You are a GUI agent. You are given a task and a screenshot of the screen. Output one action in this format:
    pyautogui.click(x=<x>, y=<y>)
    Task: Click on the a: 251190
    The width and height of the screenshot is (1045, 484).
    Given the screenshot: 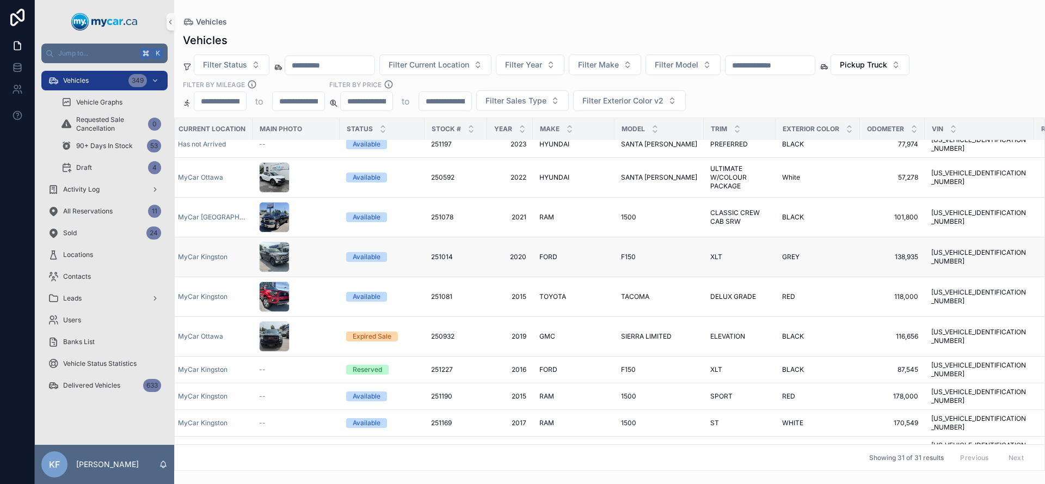 What is the action you would take?
    pyautogui.click(x=456, y=396)
    